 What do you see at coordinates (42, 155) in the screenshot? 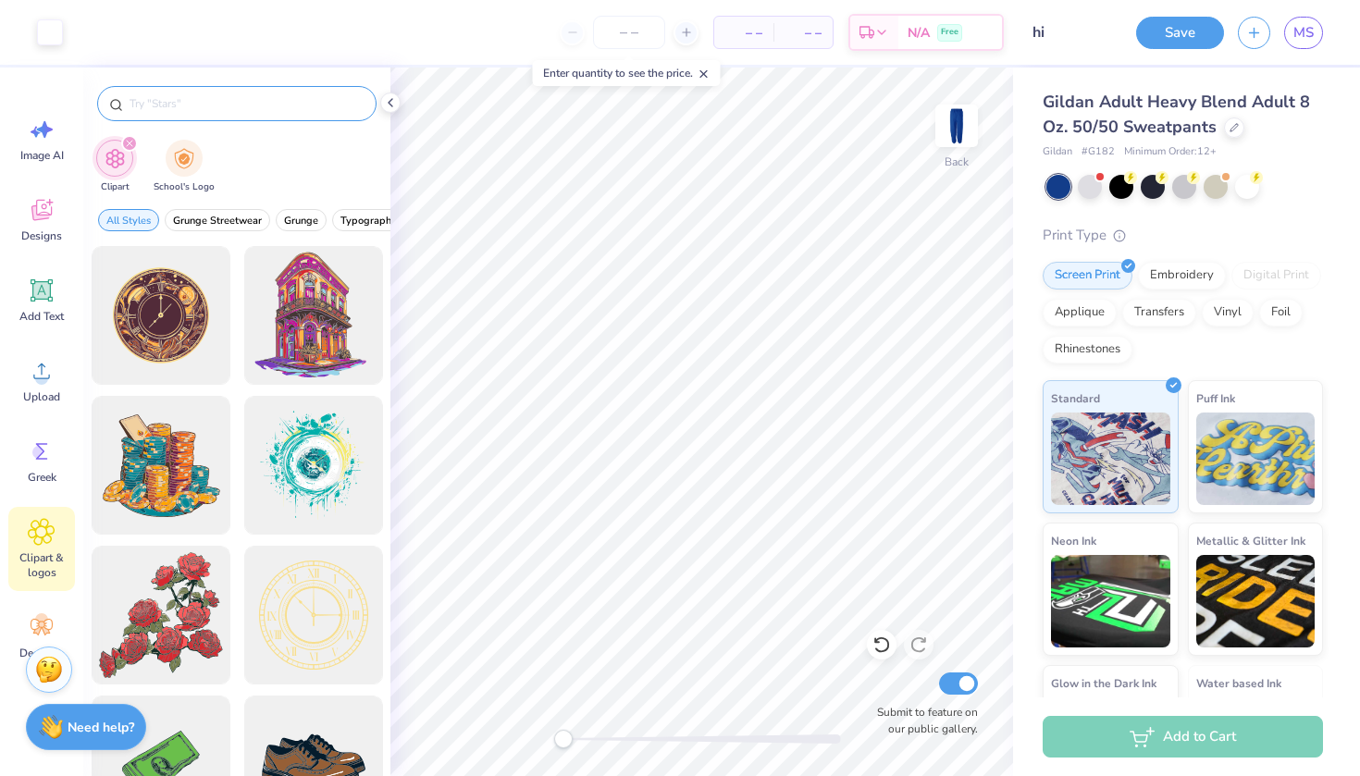
I see `span: Image AI` at bounding box center [42, 155].